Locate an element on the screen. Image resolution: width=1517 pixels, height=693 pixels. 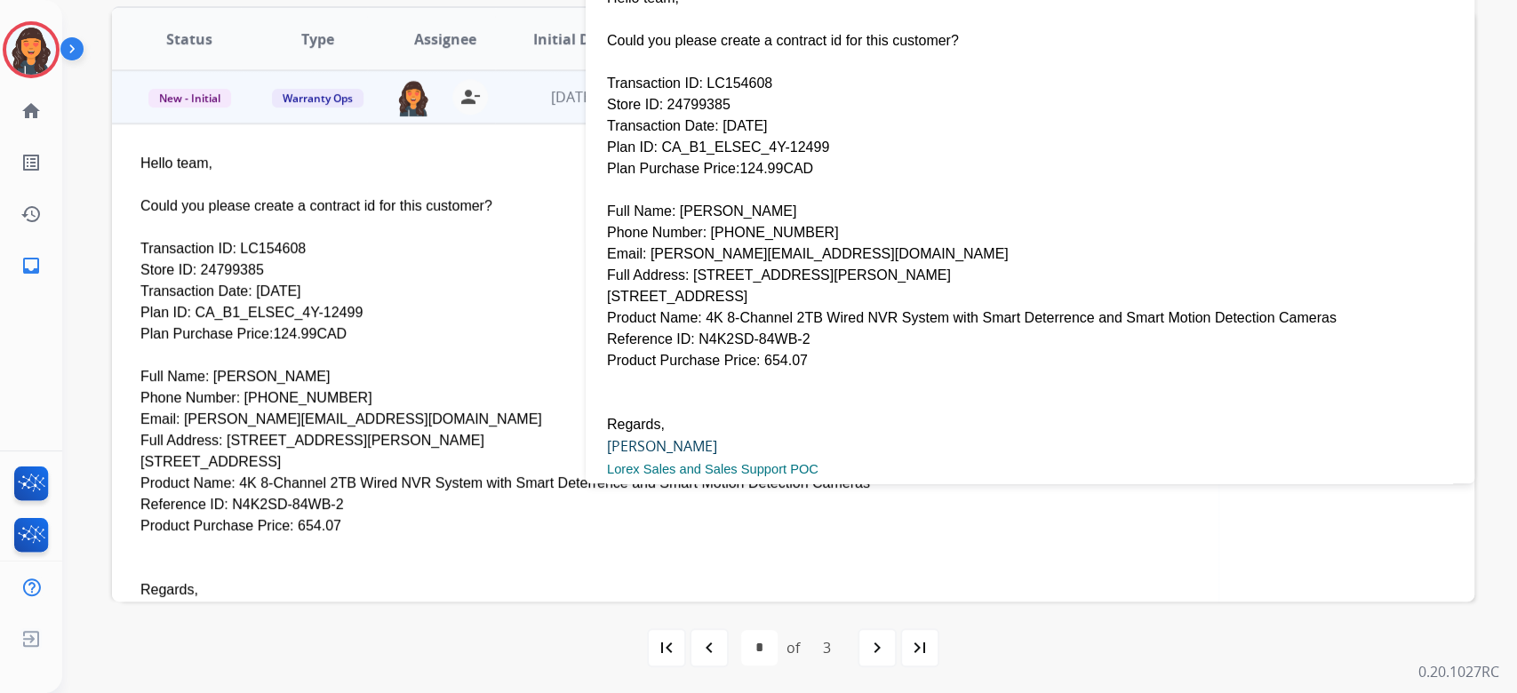
mat-icon: history is located at coordinates (31, 214).